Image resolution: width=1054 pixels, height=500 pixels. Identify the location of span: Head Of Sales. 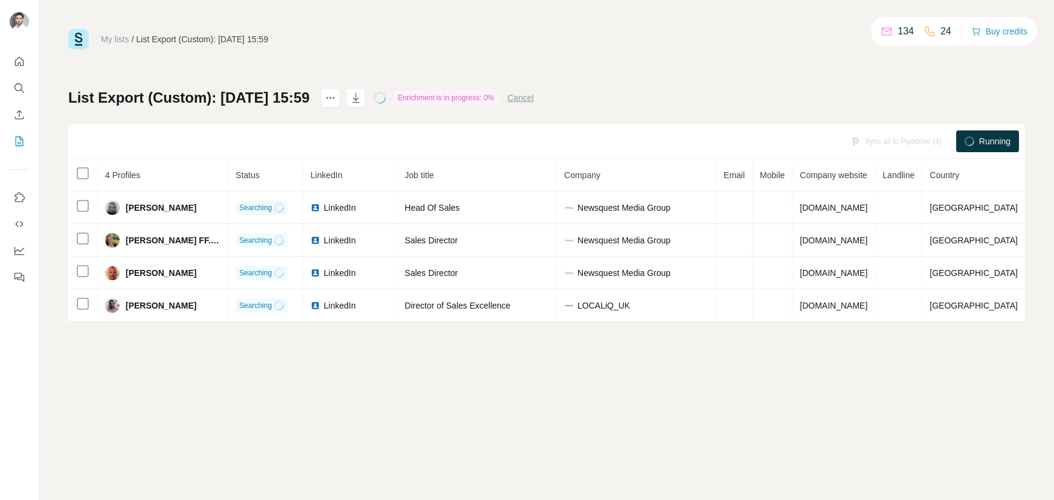
(432, 208).